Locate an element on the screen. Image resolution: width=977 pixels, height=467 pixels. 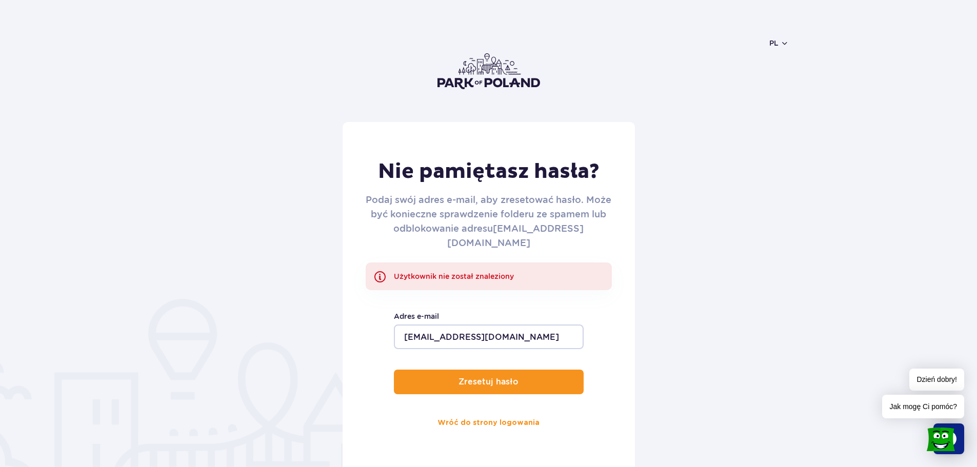
img: Park of Poland logo is located at coordinates (489, 71).